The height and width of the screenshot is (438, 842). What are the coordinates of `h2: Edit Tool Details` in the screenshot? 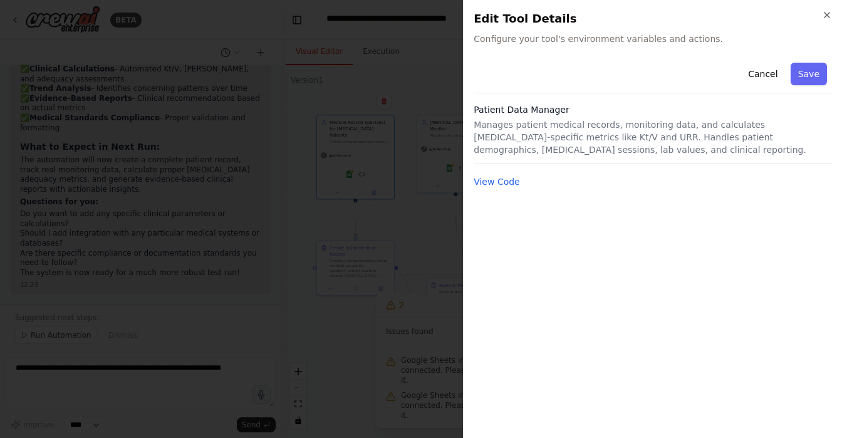 It's located at (653, 19).